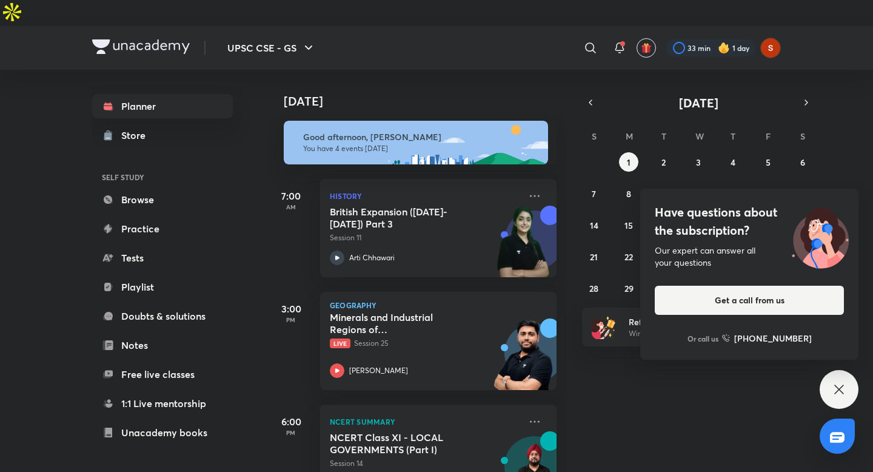 This screenshot has height=472, width=873. What do you see at coordinates (593, 288) in the screenshot?
I see `abbr: September 28, 2025` at bounding box center [593, 288].